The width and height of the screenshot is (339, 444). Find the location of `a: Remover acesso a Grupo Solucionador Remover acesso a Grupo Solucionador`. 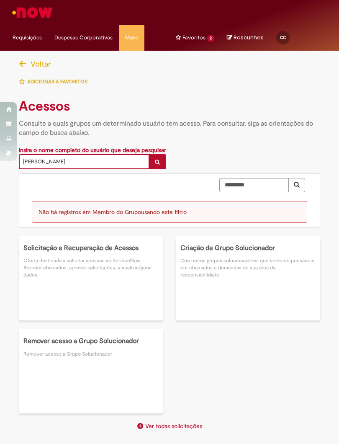

a: Remover acesso a Grupo Solucionador Remover acesso a Grupo Solucionador is located at coordinates (91, 371).